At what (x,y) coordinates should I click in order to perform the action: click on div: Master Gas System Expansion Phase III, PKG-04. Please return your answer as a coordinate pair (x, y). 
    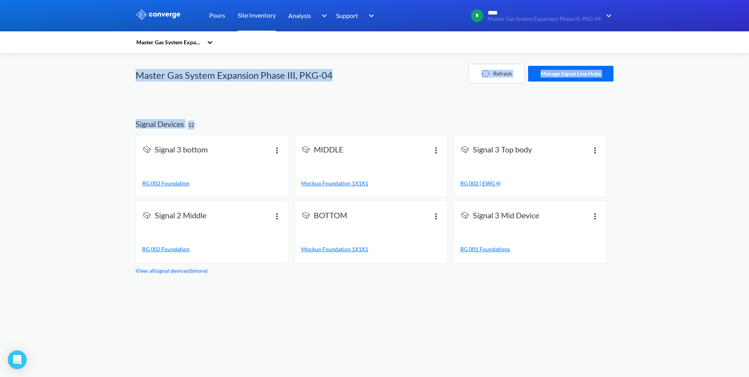
    Looking at the image, I should click on (169, 42).